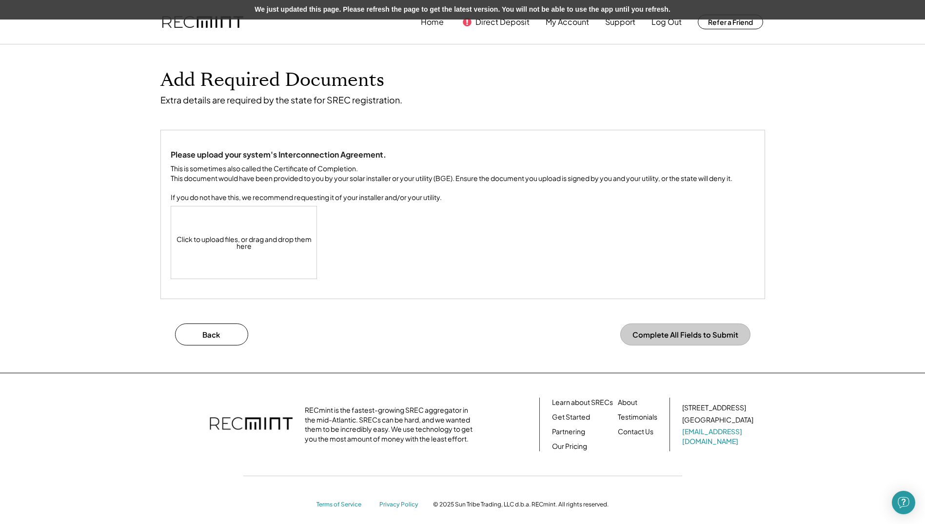 Image resolution: width=925 pixels, height=524 pixels. What do you see at coordinates (620, 22) in the screenshot?
I see `button: Support` at bounding box center [620, 22].